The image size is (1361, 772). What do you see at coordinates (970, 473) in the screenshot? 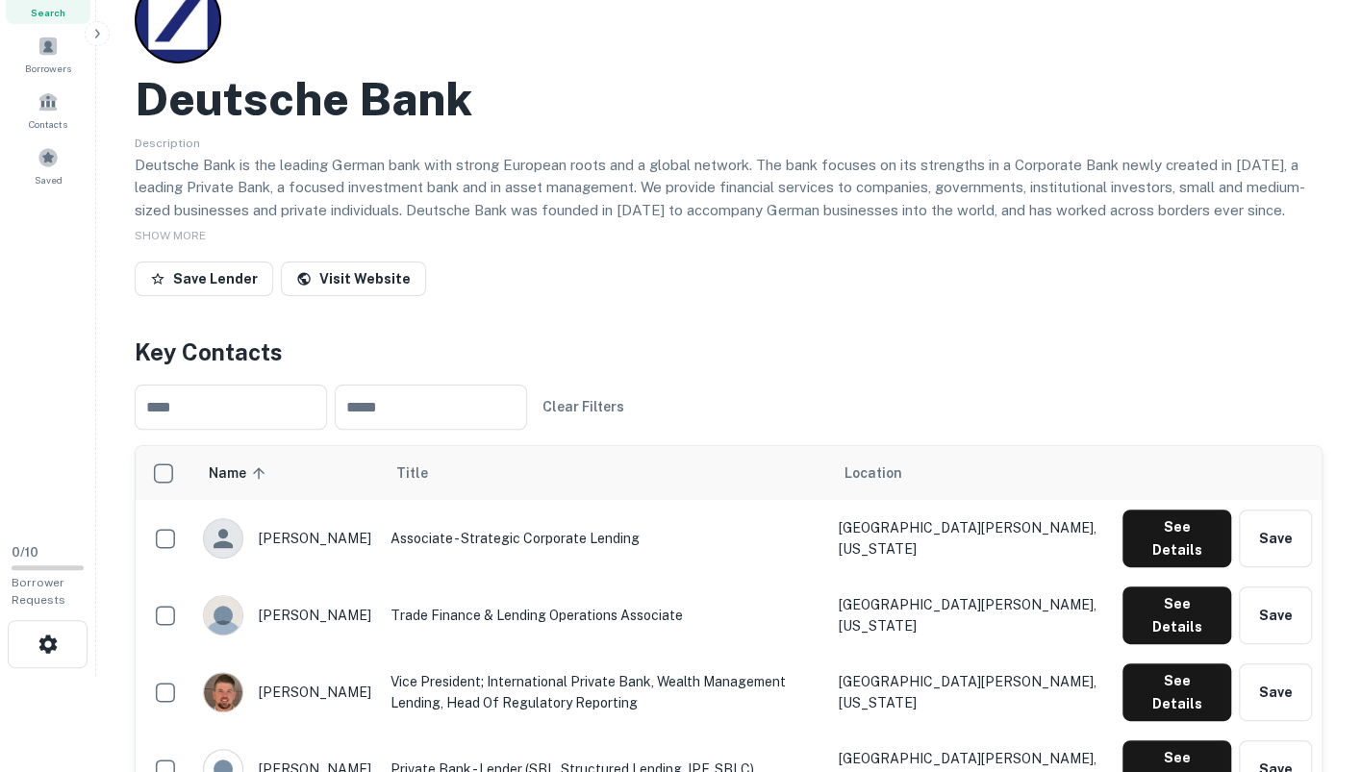
I see `th: Location` at bounding box center [970, 473].